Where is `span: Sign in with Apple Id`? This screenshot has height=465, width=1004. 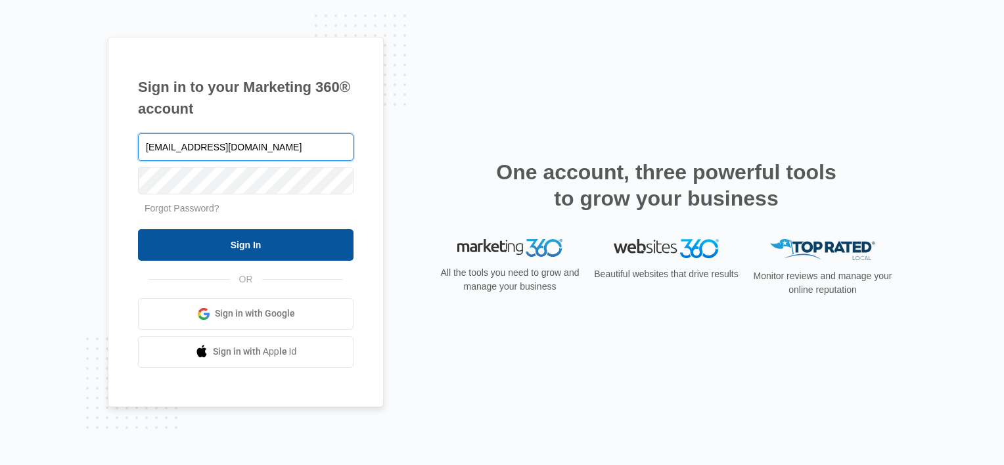
span: Sign in with Apple Id is located at coordinates (255, 352).